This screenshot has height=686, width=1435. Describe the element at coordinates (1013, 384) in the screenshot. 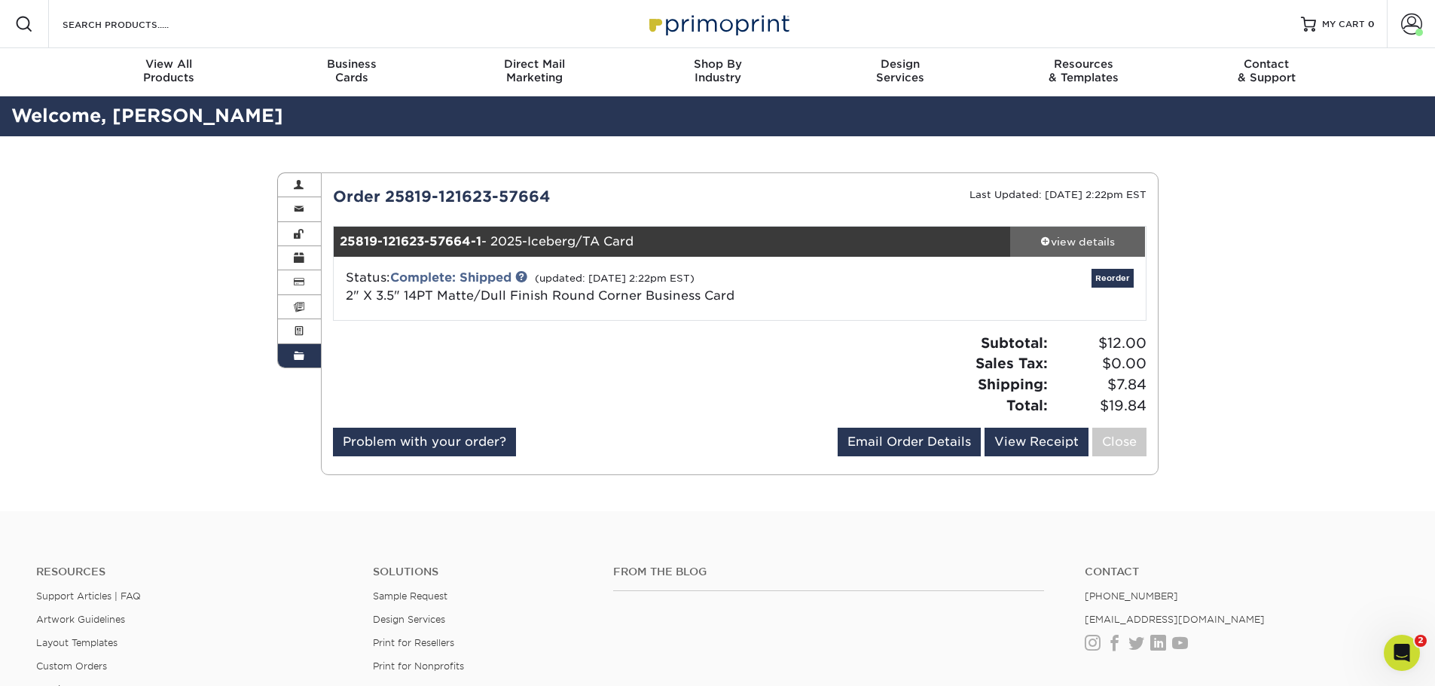

I see `strong: Shipping:` at that location.